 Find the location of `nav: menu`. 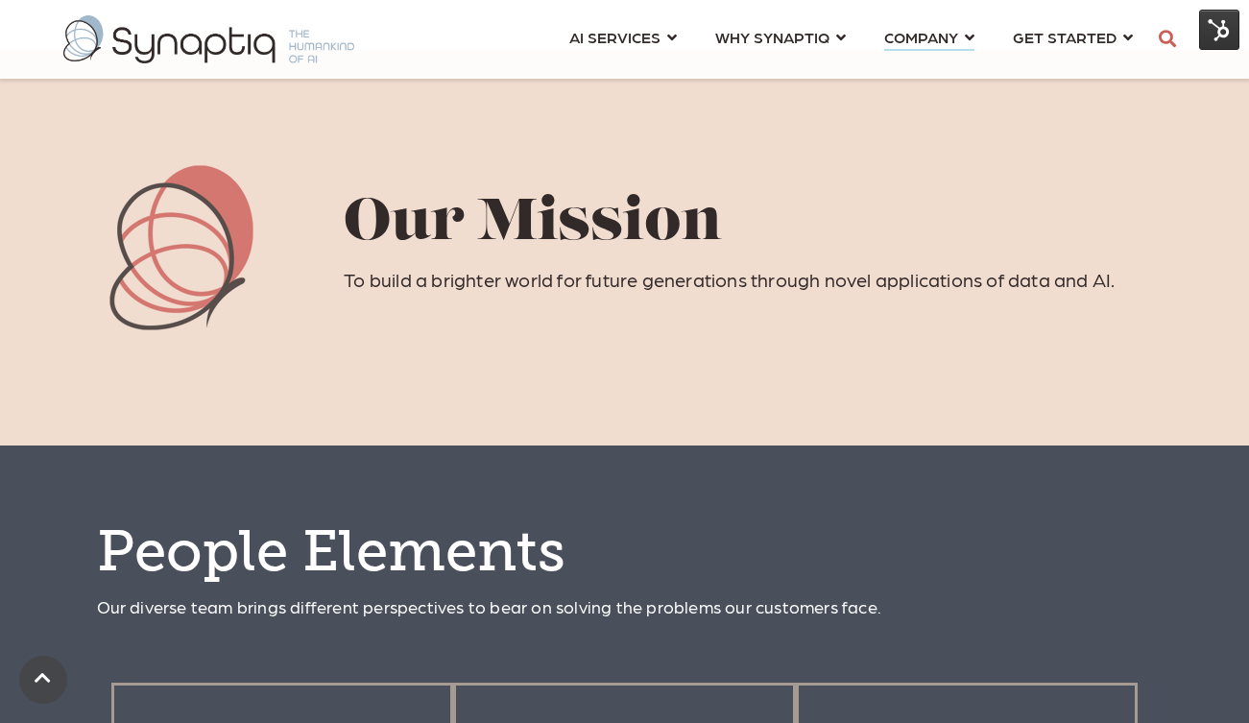

nav: menu is located at coordinates (851, 39).